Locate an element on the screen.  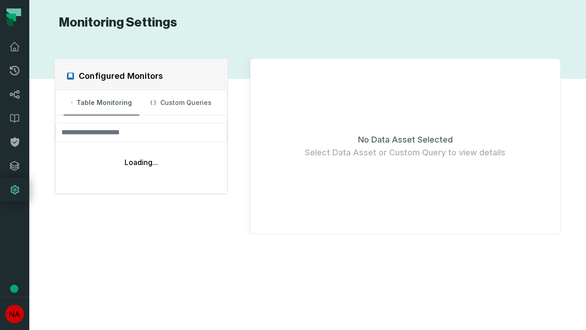
h2: Configured Monitors is located at coordinates (121, 76).